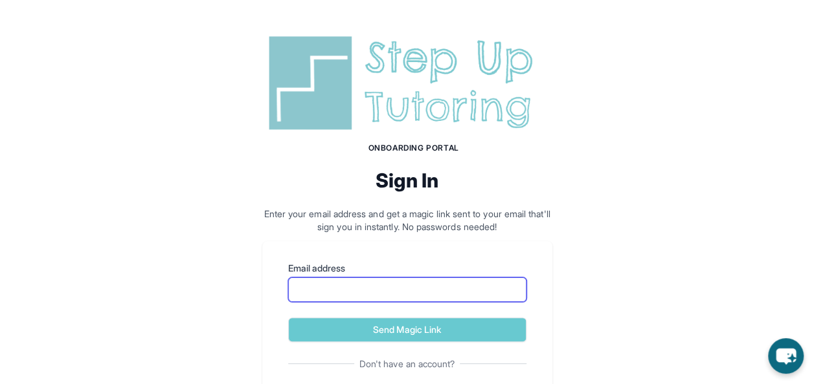 This screenshot has width=814, height=384. I want to click on h2: Sign In, so click(407, 181).